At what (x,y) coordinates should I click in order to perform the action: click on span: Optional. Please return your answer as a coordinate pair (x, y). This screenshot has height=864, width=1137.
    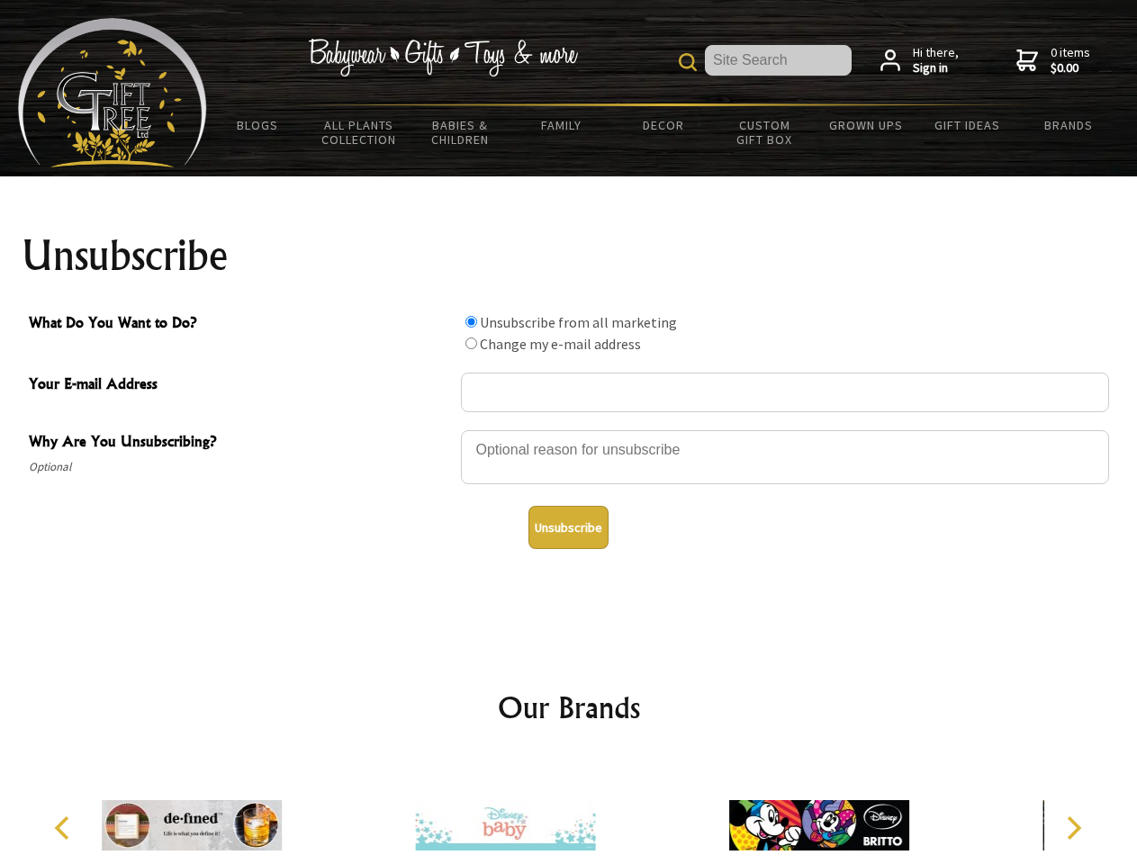
    Looking at the image, I should click on (240, 467).